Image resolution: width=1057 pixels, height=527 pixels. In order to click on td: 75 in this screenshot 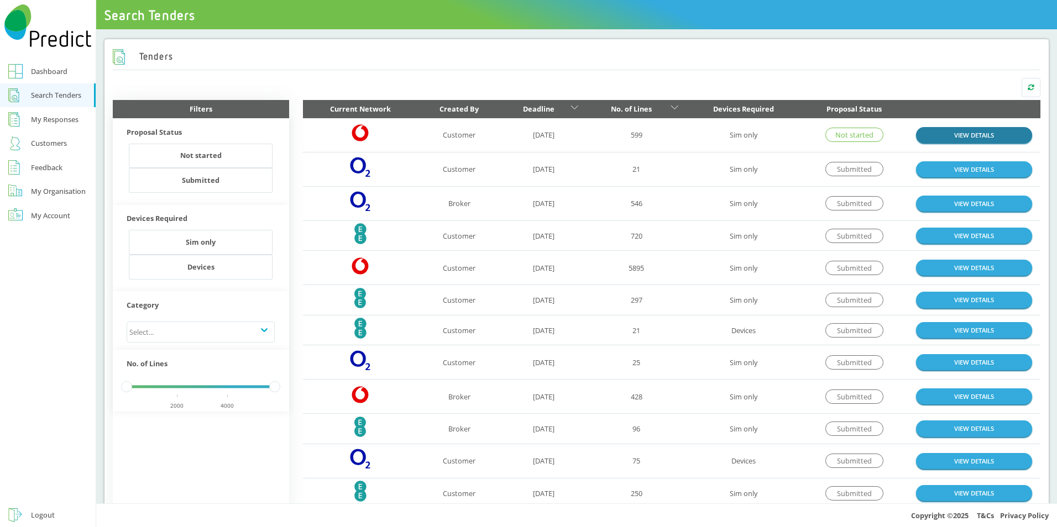, I will do `click(636, 461)`.